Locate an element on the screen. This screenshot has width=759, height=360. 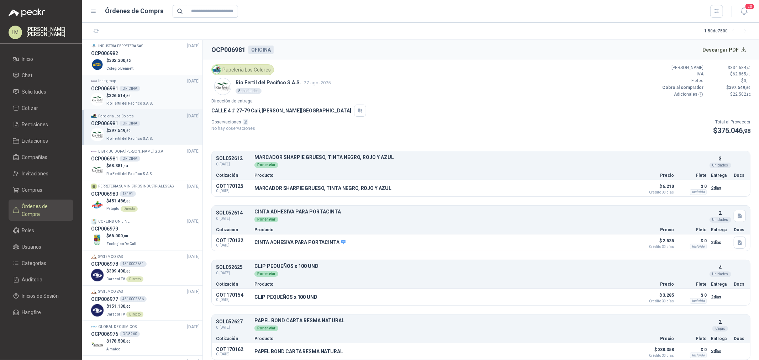
span: Almatec is located at coordinates (113, 349).